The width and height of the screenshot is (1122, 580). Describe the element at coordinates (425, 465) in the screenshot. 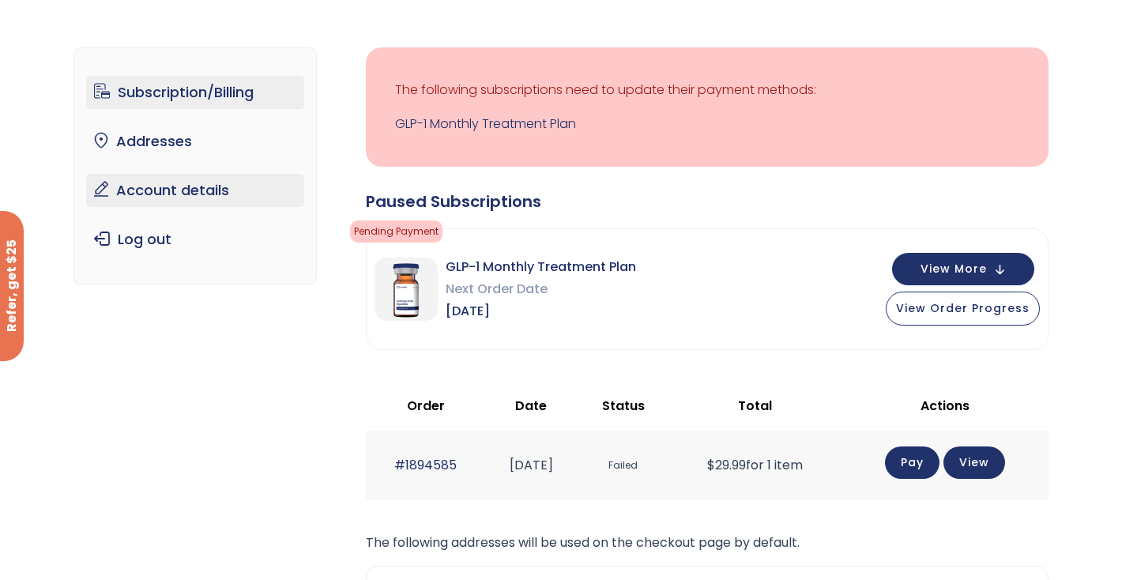

I see `a: #1894585` at that location.